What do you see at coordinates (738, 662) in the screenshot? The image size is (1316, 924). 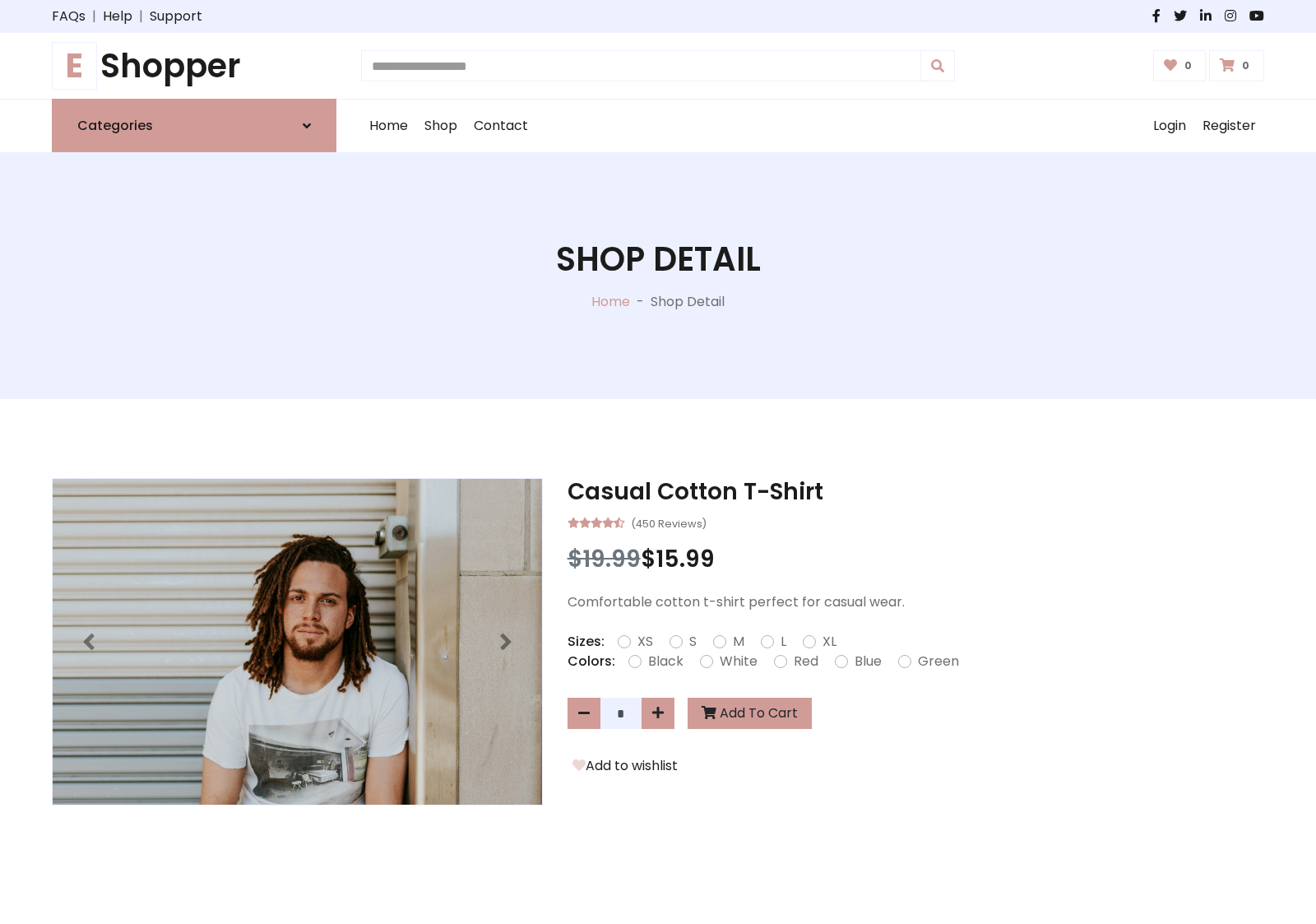 I see `label: White` at bounding box center [738, 662].